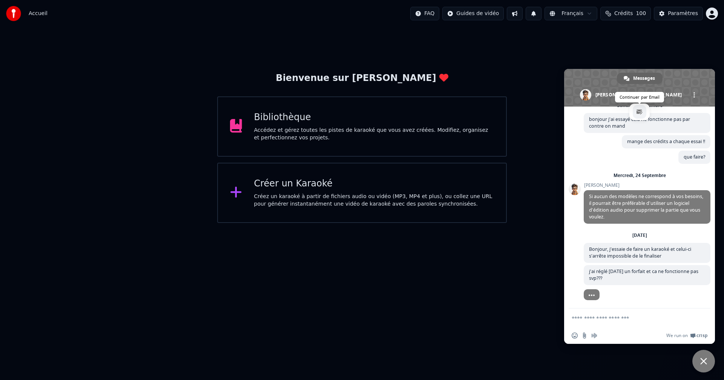 Image resolution: width=724 pixels, height=380 pixels. I want to click on div: Paramètres, so click(683, 14).